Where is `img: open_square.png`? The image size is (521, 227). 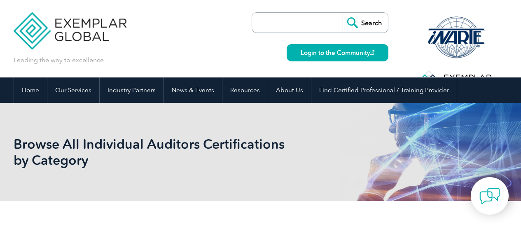 img: open_square.png is located at coordinates (372, 52).